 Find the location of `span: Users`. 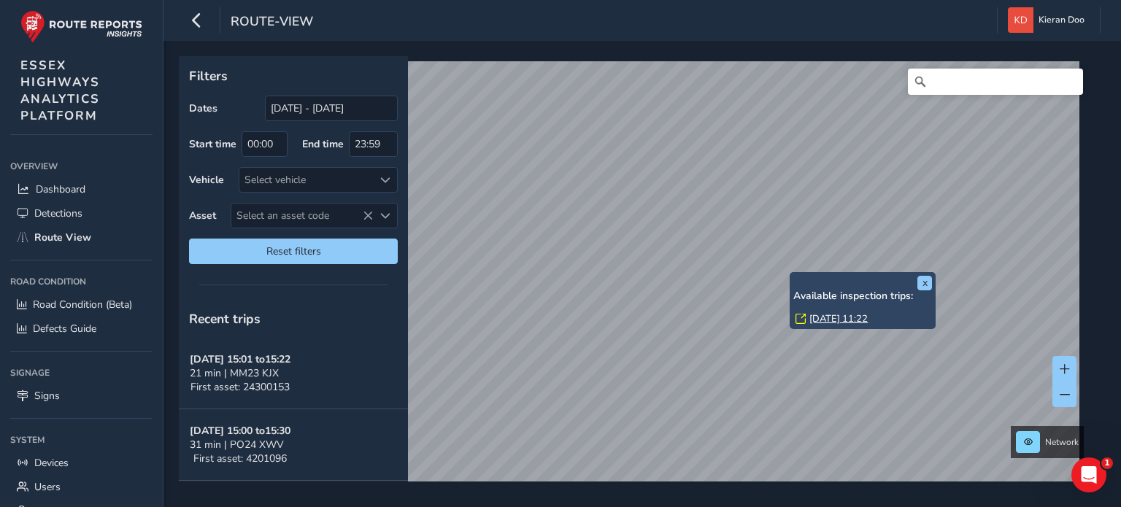

span: Users is located at coordinates (47, 487).